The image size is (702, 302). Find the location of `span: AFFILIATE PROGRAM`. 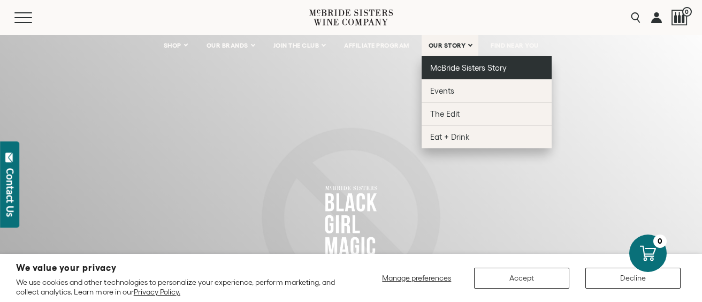

span: AFFILIATE PROGRAM is located at coordinates (377, 45).